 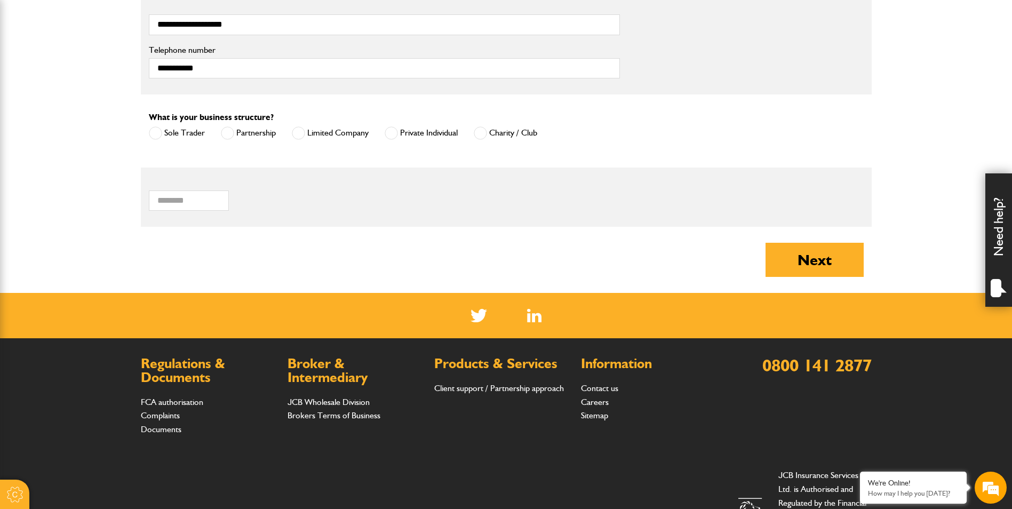 I want to click on textarea: Type your message and hit 'Enter', so click(x=104, y=256).